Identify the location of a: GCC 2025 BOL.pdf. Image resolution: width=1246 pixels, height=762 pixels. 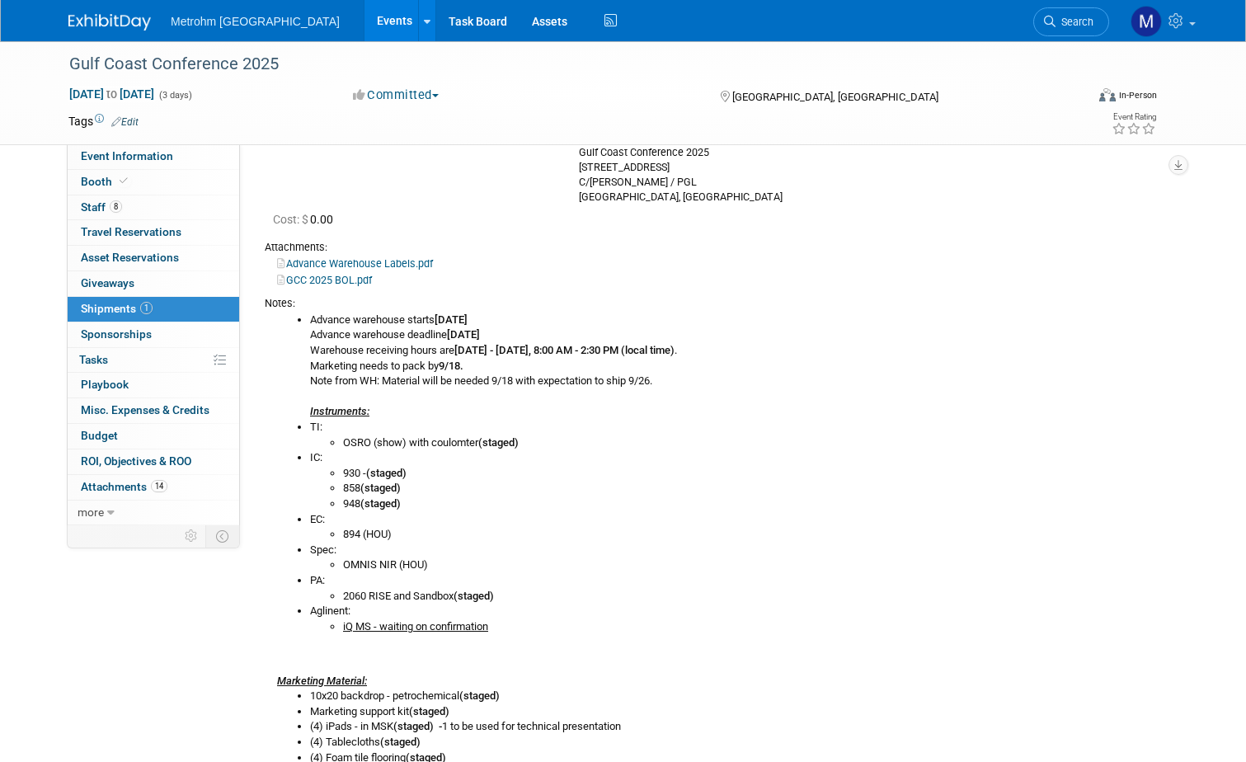
(324, 280).